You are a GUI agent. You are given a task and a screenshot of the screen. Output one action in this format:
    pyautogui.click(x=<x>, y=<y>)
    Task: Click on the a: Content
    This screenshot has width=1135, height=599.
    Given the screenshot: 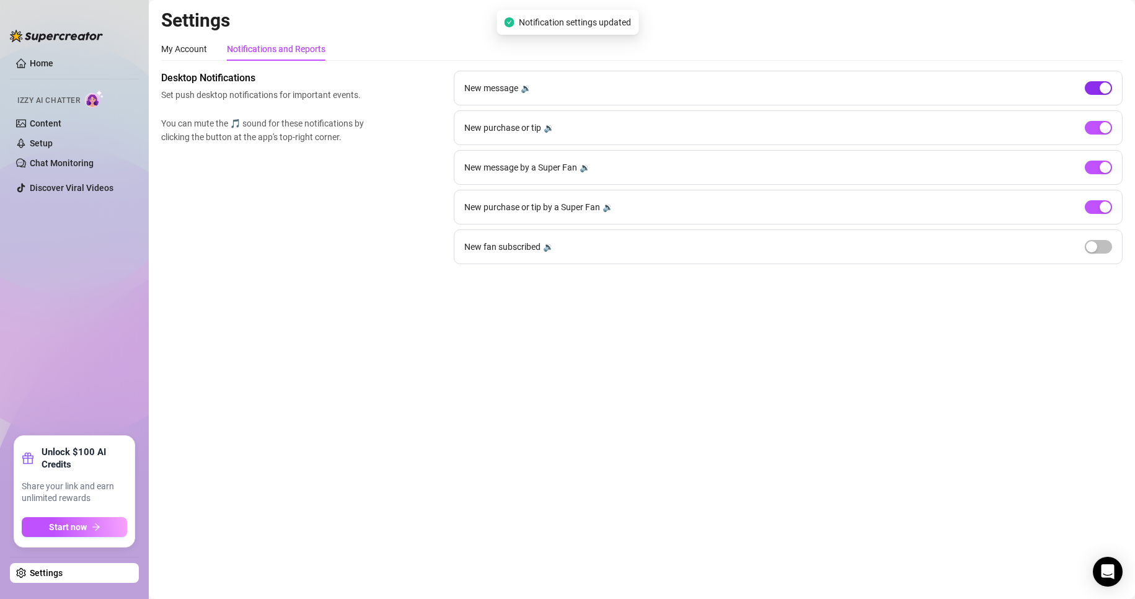 What is the action you would take?
    pyautogui.click(x=45, y=123)
    